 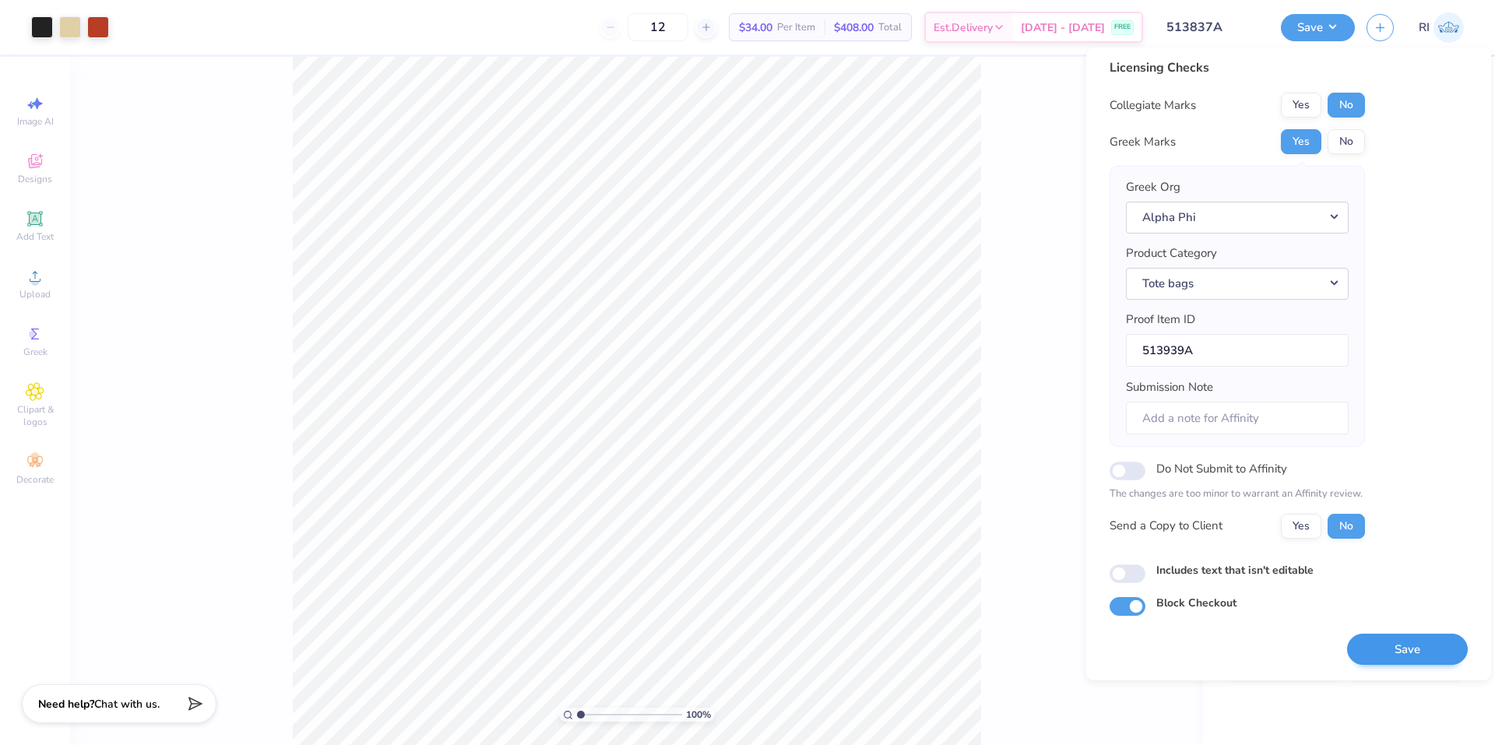 I want to click on span: Add Text, so click(x=35, y=237).